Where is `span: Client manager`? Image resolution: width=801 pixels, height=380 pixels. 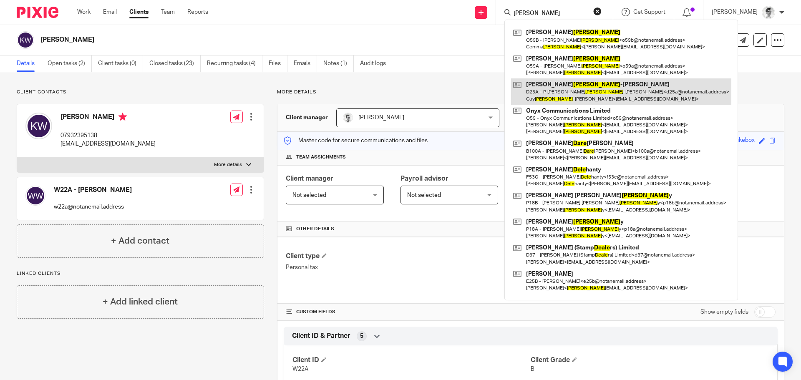 span: Client manager is located at coordinates (310, 179).